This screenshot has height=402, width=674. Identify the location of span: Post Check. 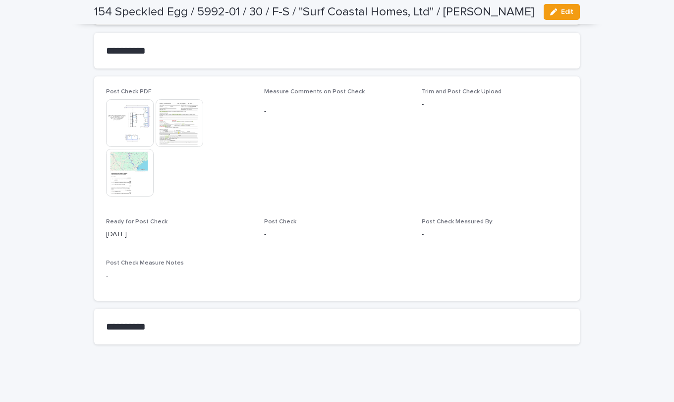
(280, 222).